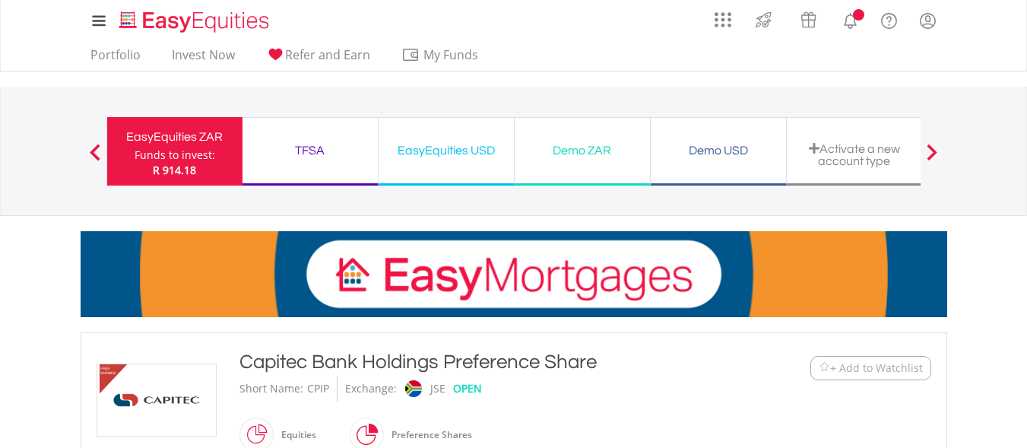  I want to click on a: Notifications, so click(850, 19).